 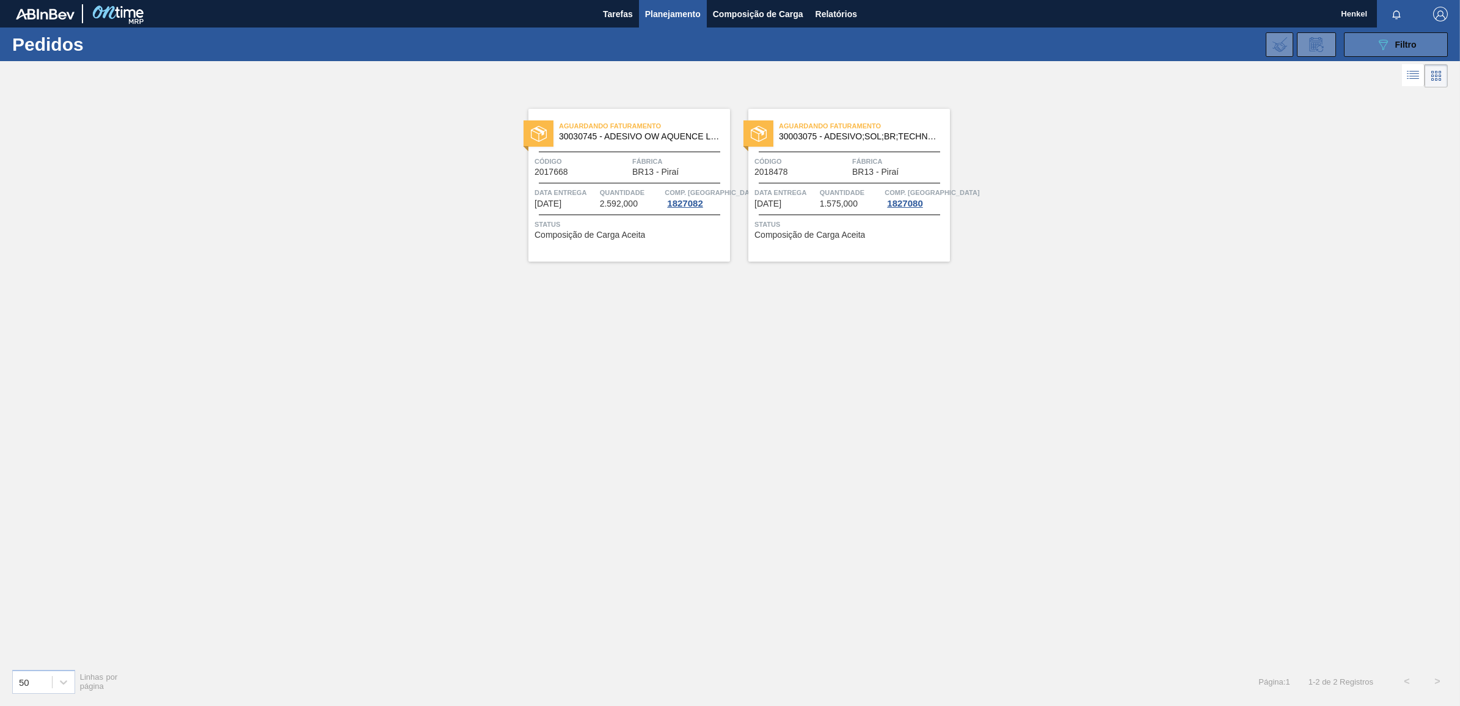 I want to click on span: Planejamento, so click(x=673, y=14).